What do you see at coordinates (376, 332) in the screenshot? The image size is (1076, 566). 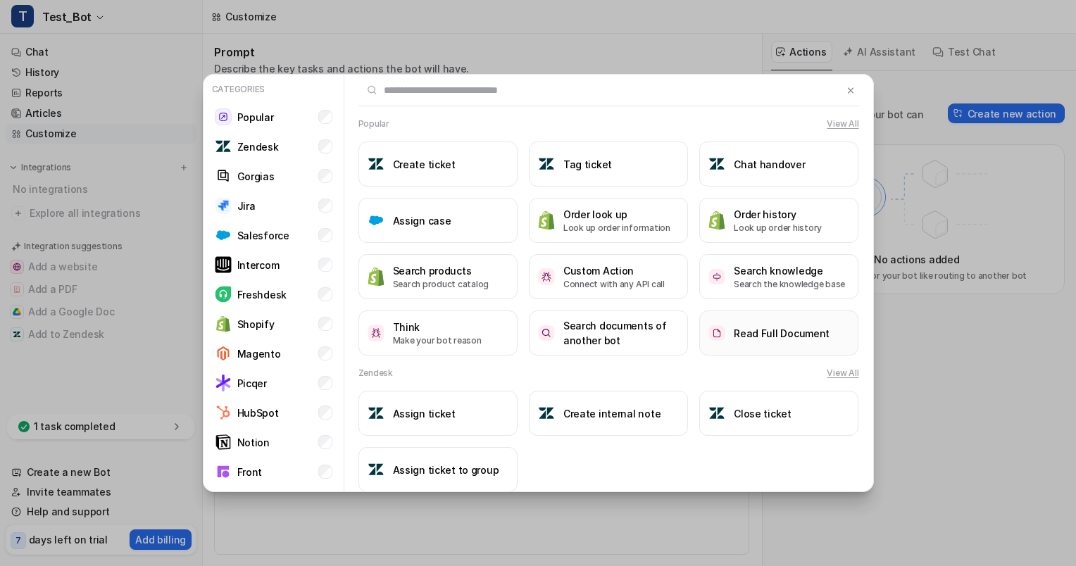 I see `img: Think` at bounding box center [376, 332].